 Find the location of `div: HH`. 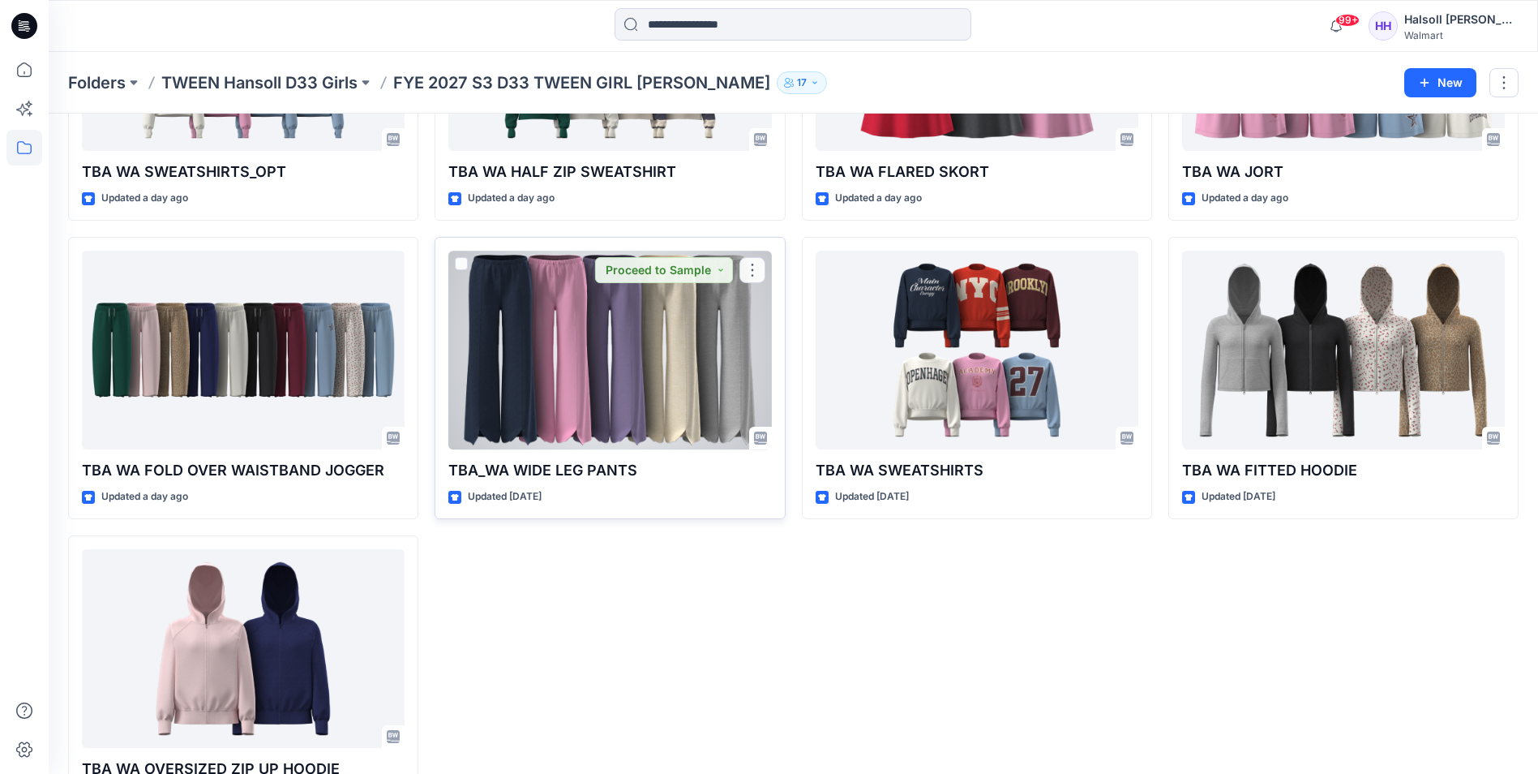

div: HH is located at coordinates (1383, 26).